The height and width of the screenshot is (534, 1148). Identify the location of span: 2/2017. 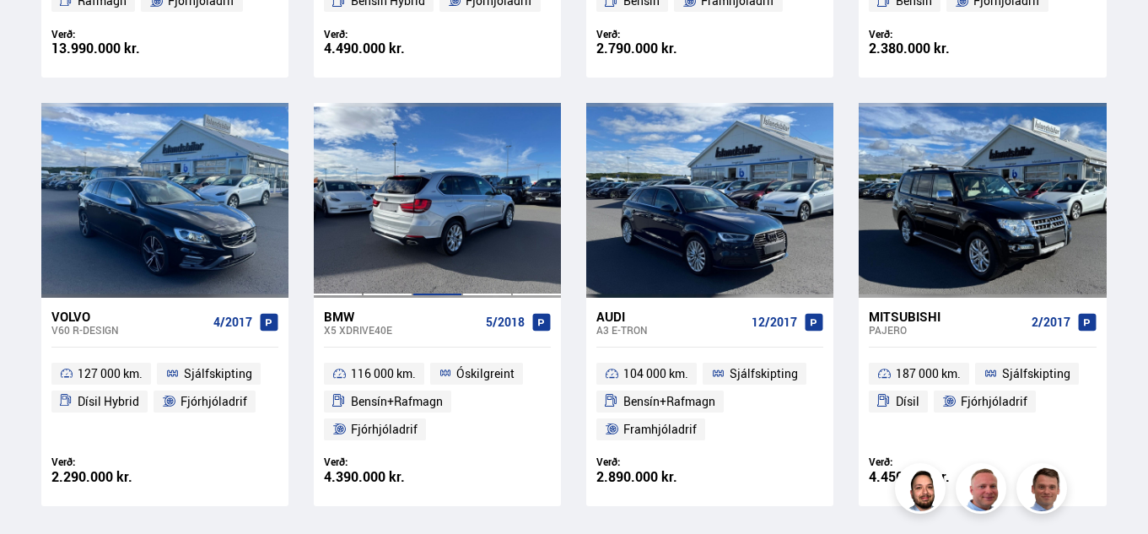
(1051, 322).